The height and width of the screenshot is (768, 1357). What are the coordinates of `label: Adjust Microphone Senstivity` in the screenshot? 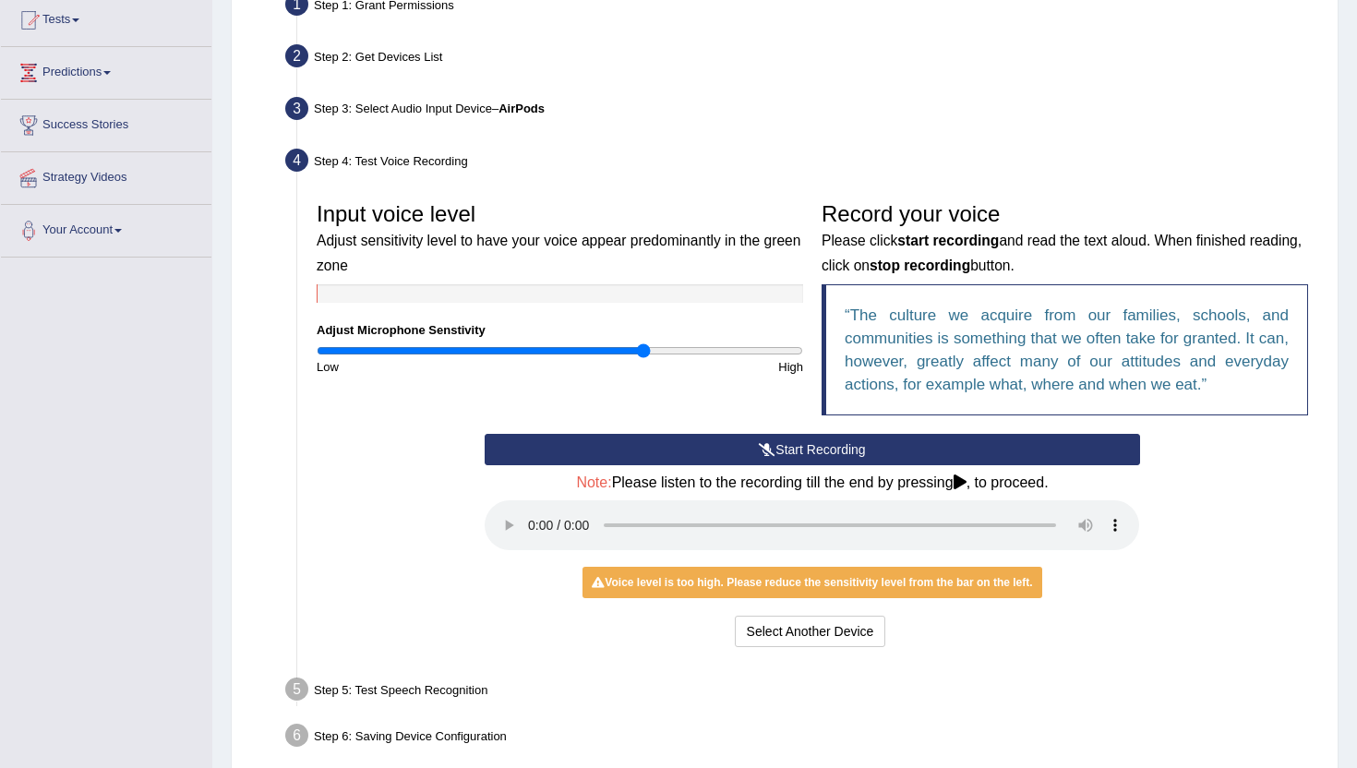 It's located at (401, 329).